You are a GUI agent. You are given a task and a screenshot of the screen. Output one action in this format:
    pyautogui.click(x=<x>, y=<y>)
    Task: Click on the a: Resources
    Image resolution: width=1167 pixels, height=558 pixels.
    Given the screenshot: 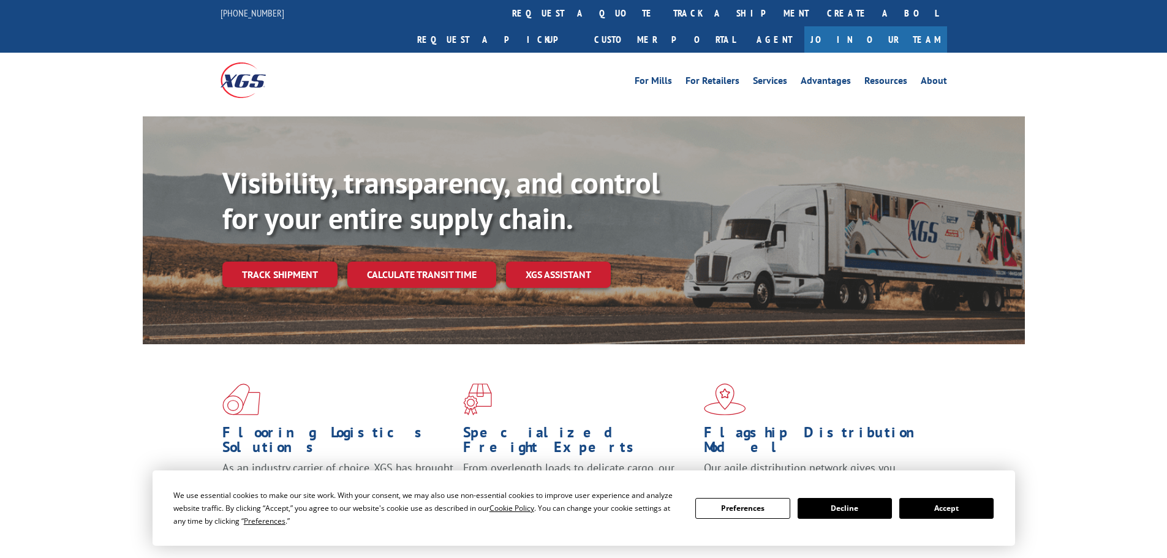 What is the action you would take?
    pyautogui.click(x=886, y=83)
    